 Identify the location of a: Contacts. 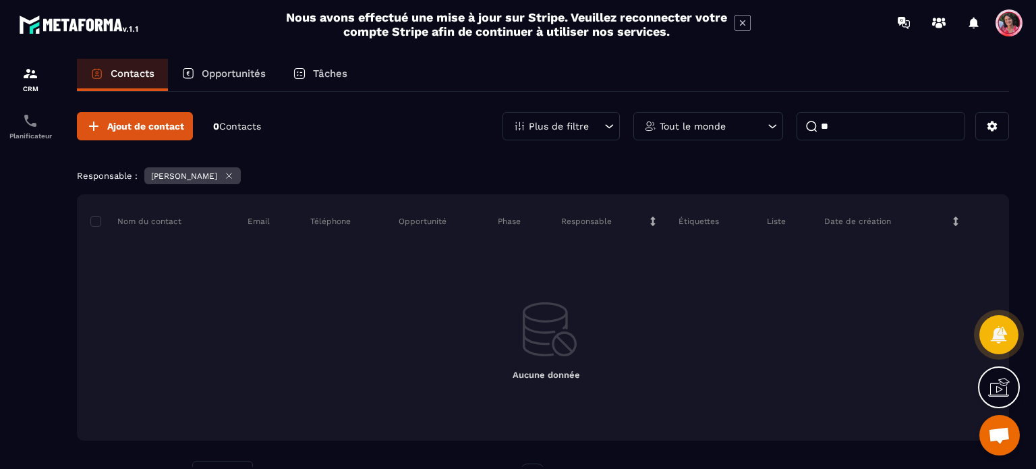
(122, 75).